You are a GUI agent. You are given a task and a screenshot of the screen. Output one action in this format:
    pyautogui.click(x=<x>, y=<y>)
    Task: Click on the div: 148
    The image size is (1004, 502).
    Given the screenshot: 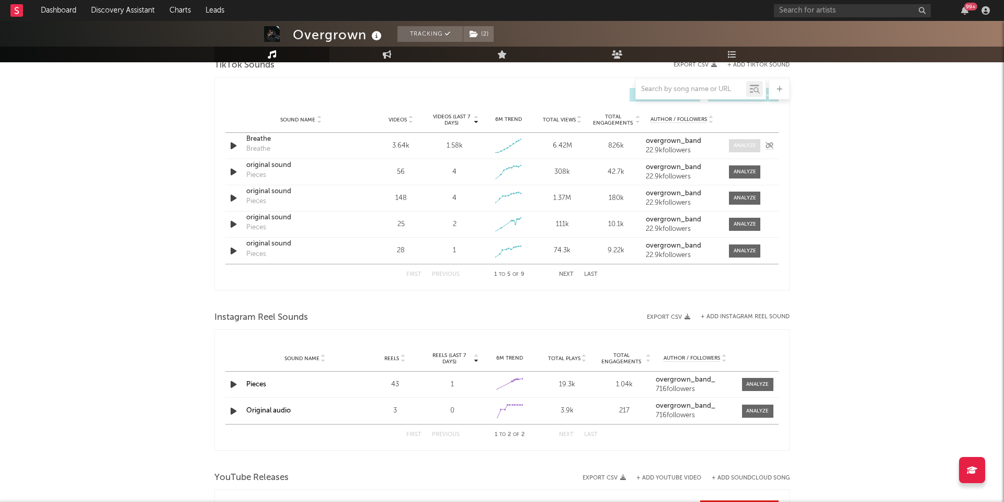 What is the action you would take?
    pyautogui.click(x=401, y=198)
    